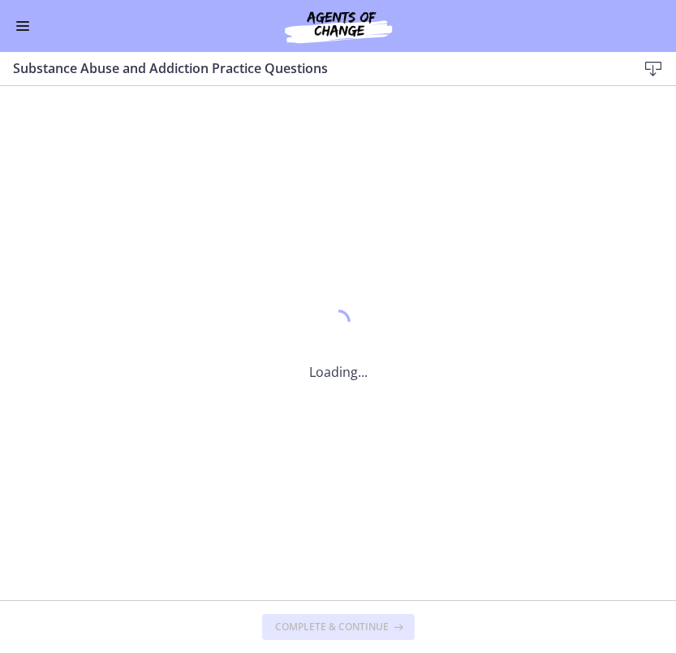  Describe the element at coordinates (332, 627) in the screenshot. I see `span: Complete & continue` at that location.